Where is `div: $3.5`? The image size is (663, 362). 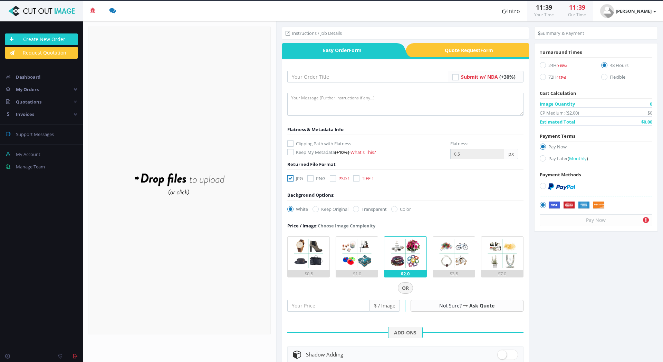 div: $3.5 is located at coordinates (454, 274).